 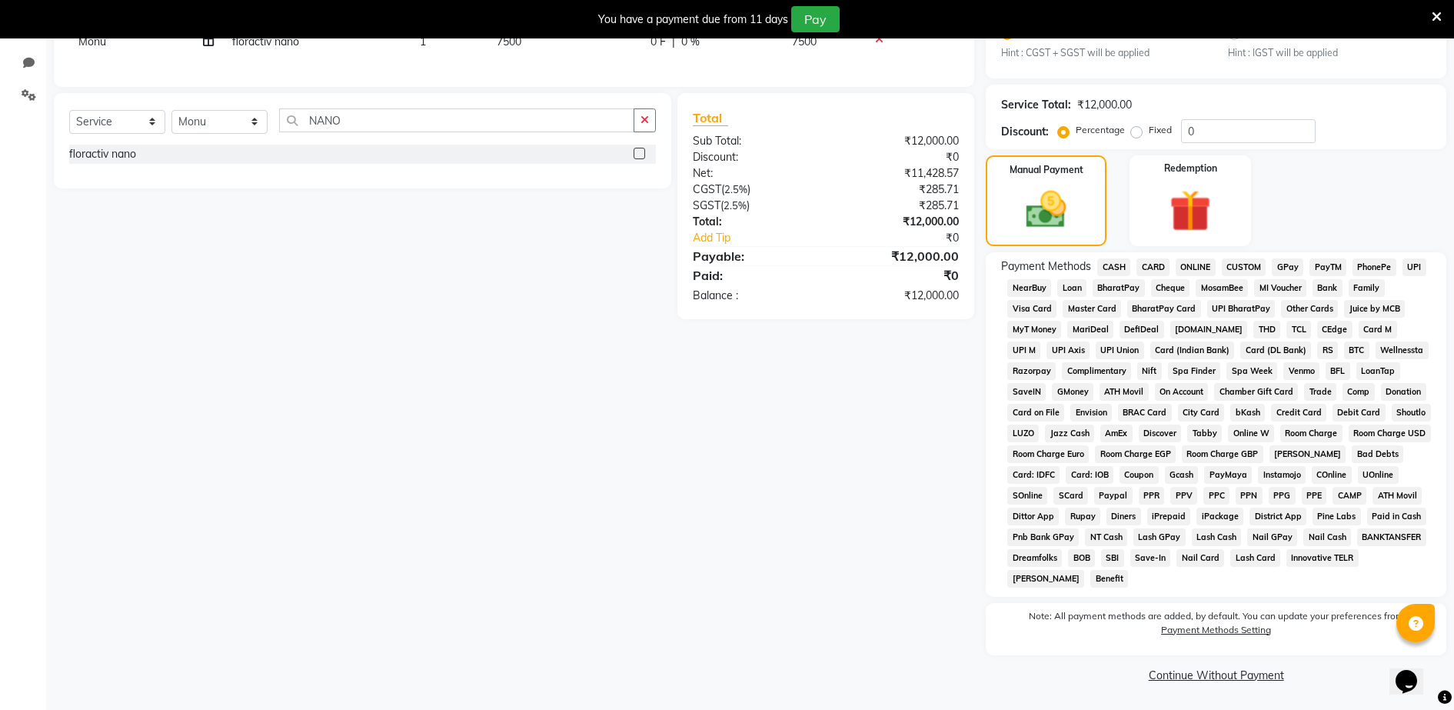 I want to click on span: Monu, so click(x=92, y=42).